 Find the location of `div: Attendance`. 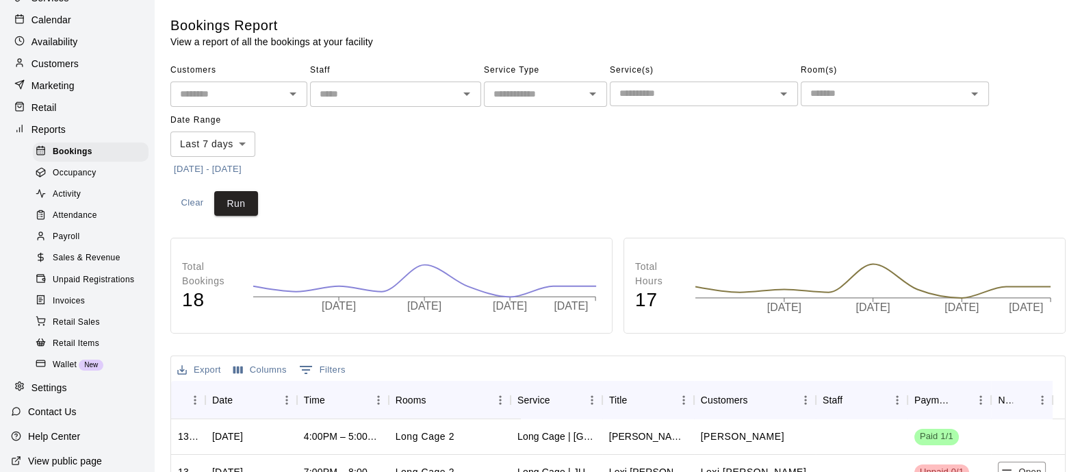

div: Attendance is located at coordinates (90, 216).